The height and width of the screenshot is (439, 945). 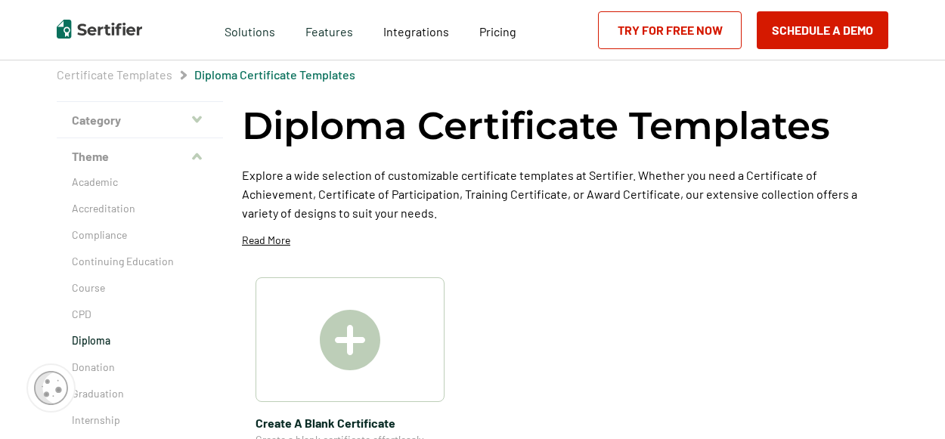 What do you see at coordinates (497, 31) in the screenshot?
I see `span: Pricing` at bounding box center [497, 31].